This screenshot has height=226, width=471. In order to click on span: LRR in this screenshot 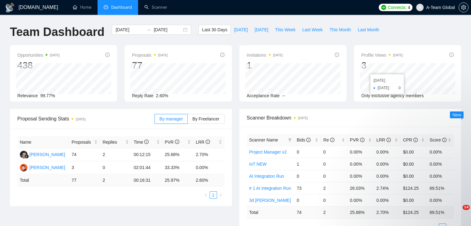, I will do `click(384, 140)`.